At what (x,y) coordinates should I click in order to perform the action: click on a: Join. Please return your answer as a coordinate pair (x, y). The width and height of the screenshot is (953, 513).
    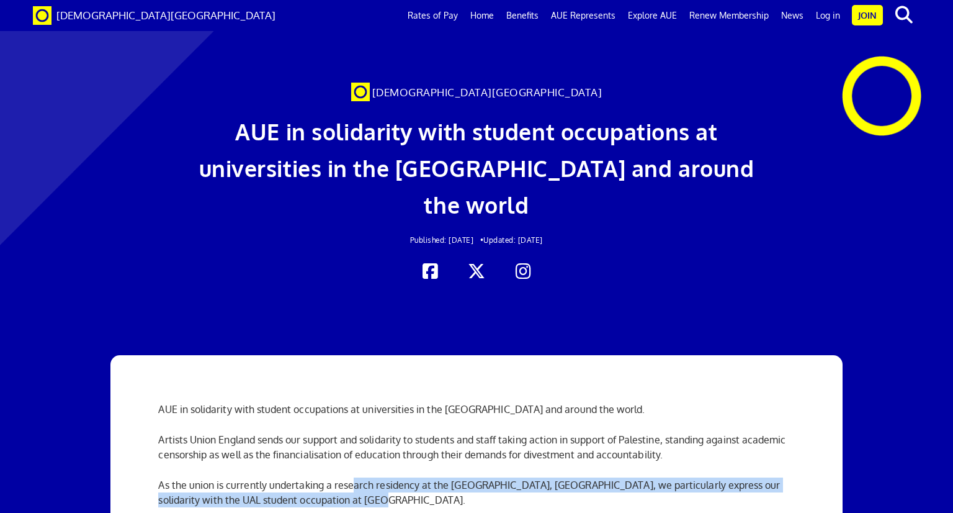
    Looking at the image, I should click on (868, 15).